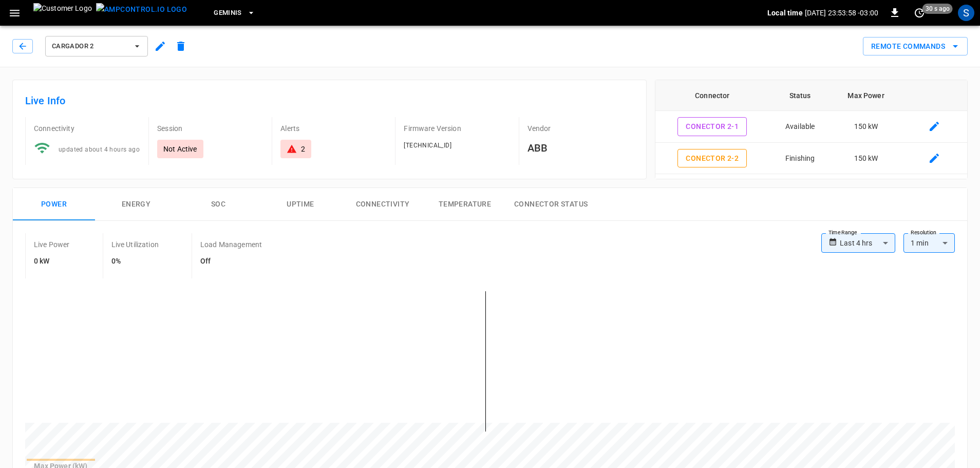 The width and height of the screenshot is (980, 468). I want to click on p: Vendor, so click(581, 128).